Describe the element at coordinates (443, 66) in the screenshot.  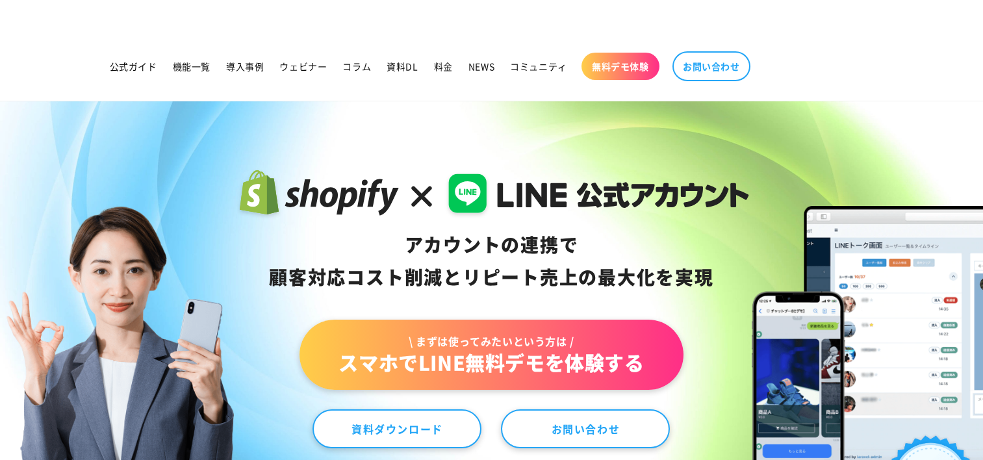
I see `span: 料金` at that location.